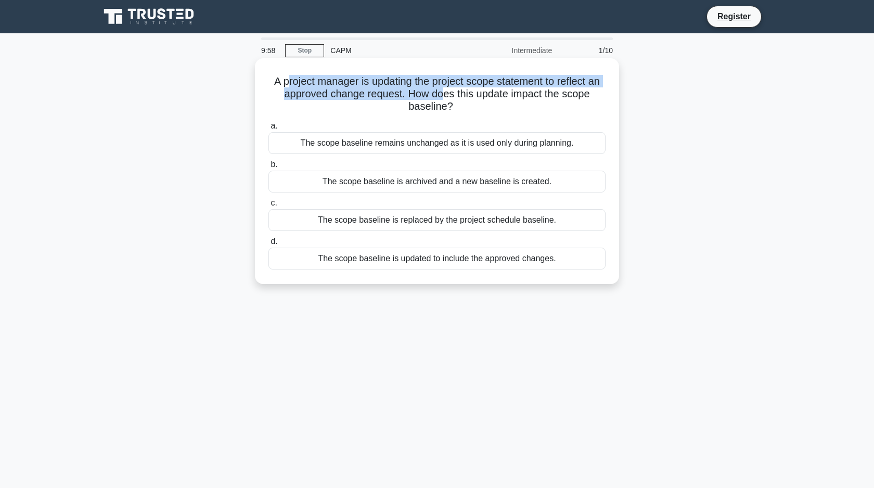 The image size is (874, 488). What do you see at coordinates (513, 50) in the screenshot?
I see `div: Intermediate` at bounding box center [513, 50].